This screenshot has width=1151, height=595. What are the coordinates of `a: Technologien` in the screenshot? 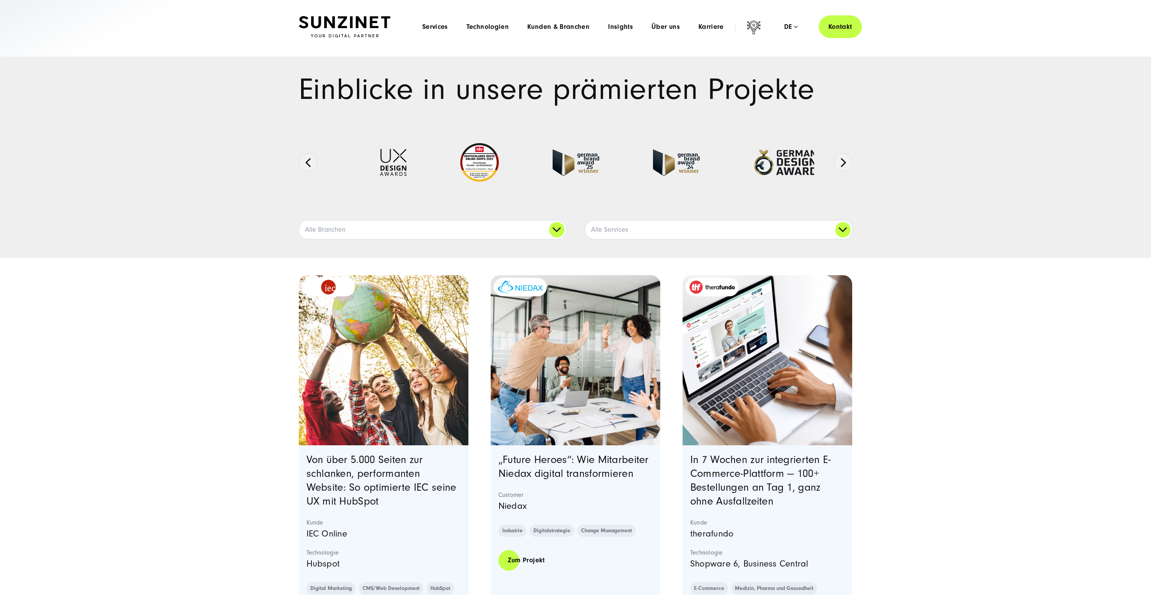 It's located at (488, 27).